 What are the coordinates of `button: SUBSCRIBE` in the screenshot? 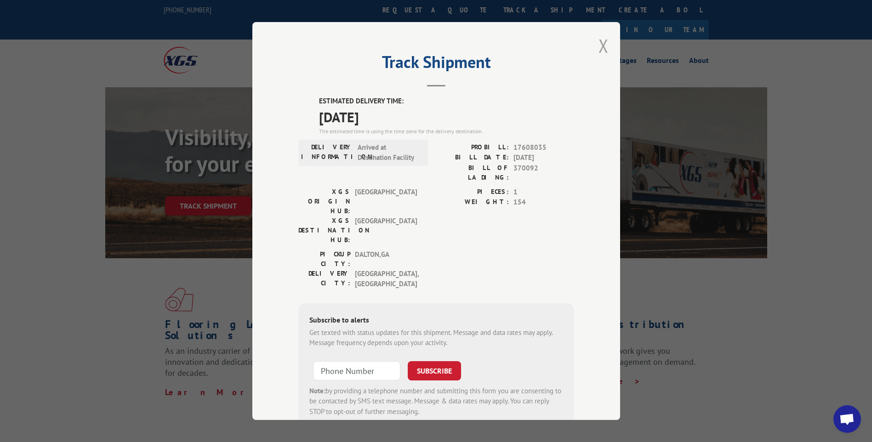 It's located at (434, 371).